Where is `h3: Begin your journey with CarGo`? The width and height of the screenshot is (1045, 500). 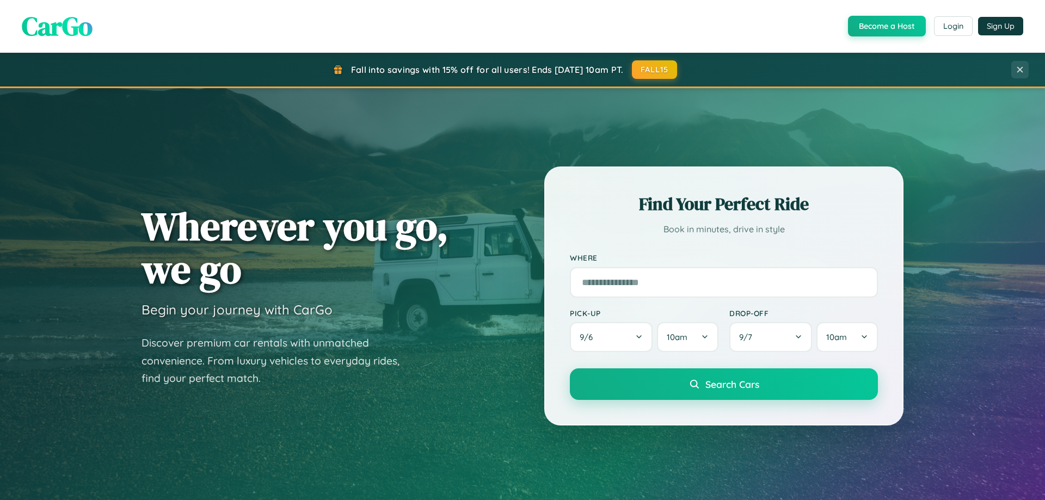
h3: Begin your journey with CarGo is located at coordinates (237, 310).